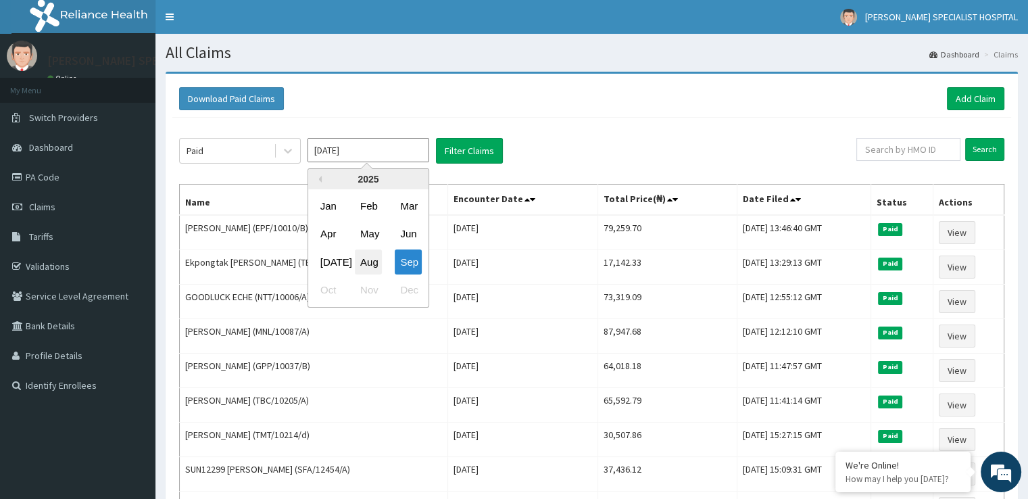 The width and height of the screenshot is (1028, 499). Describe the element at coordinates (667, 405) in the screenshot. I see `td: 65,592.79` at that location.